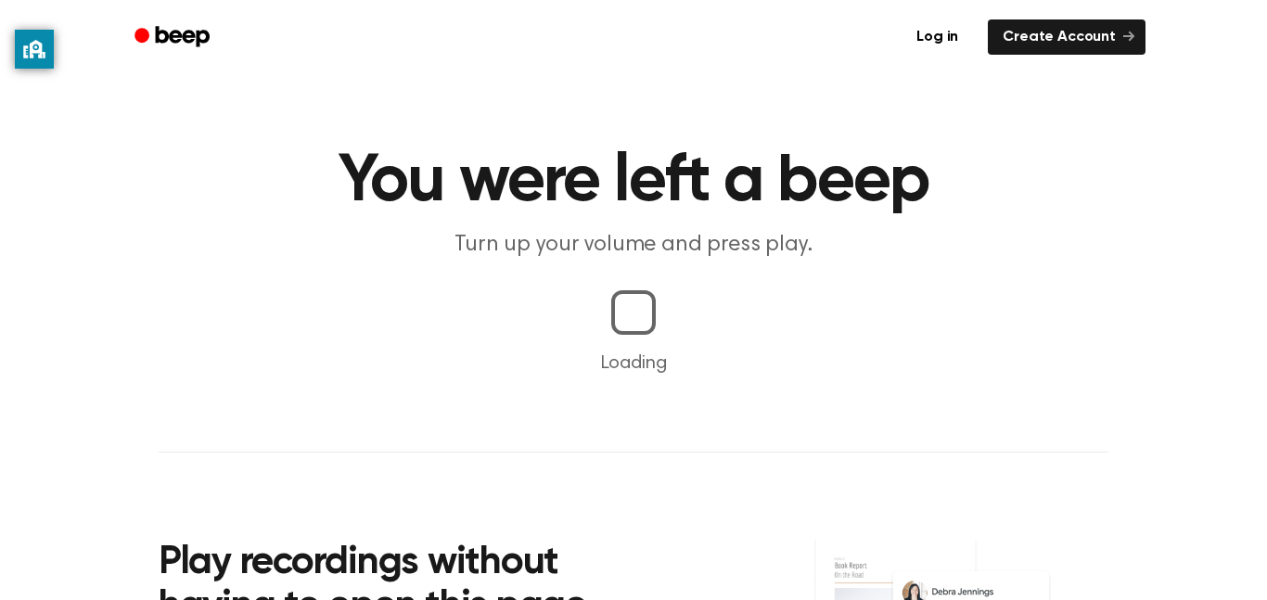 The width and height of the screenshot is (1267, 600). Describe the element at coordinates (633, 363) in the screenshot. I see `p: Loading` at that location.